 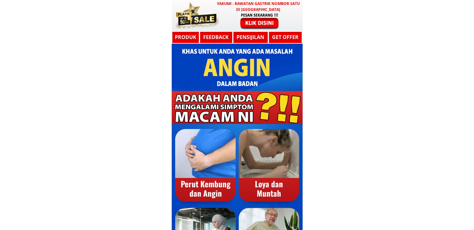 What do you see at coordinates (285, 37) in the screenshot?
I see `h3: GET OFFER` at bounding box center [285, 37].